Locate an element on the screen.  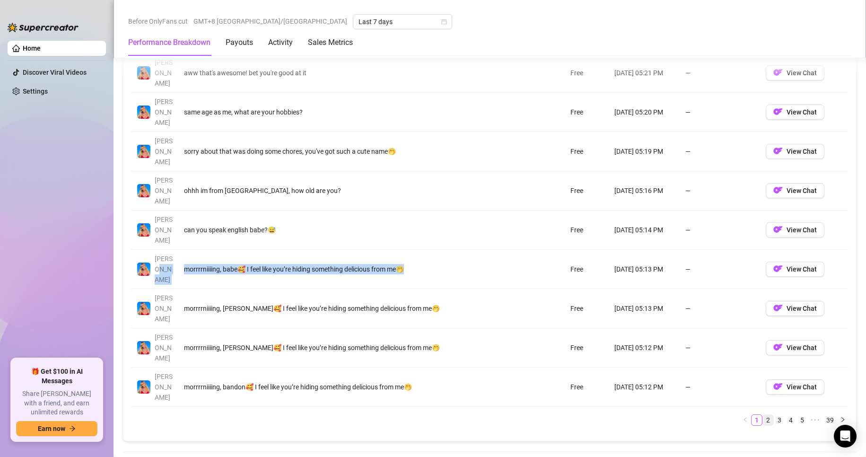
span: 🎁 Get $100 in AI Messages is located at coordinates (57, 376).